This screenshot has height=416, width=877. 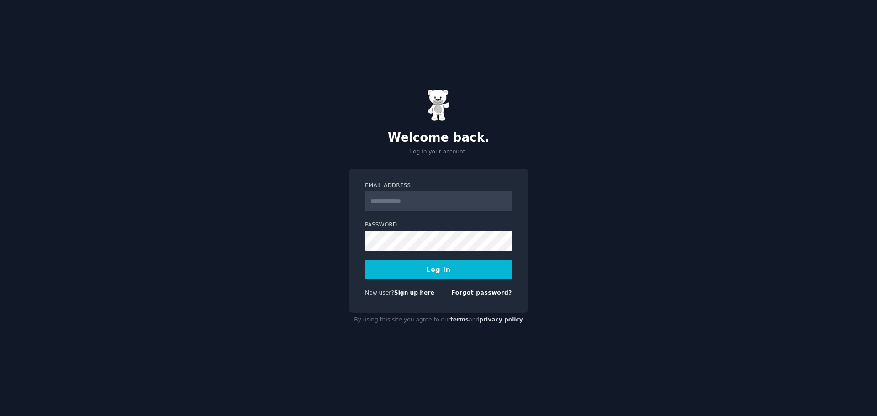 What do you see at coordinates (501, 320) in the screenshot?
I see `a: privacy policy` at bounding box center [501, 320].